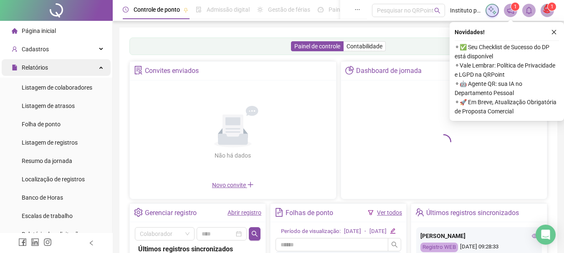 This screenshot has width=564, height=253. I want to click on span: Escalas de trabalho, so click(47, 216).